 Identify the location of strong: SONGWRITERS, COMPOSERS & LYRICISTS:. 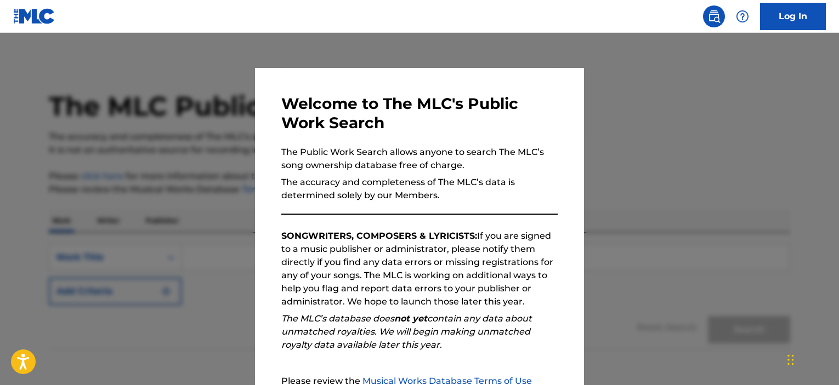
(379, 236).